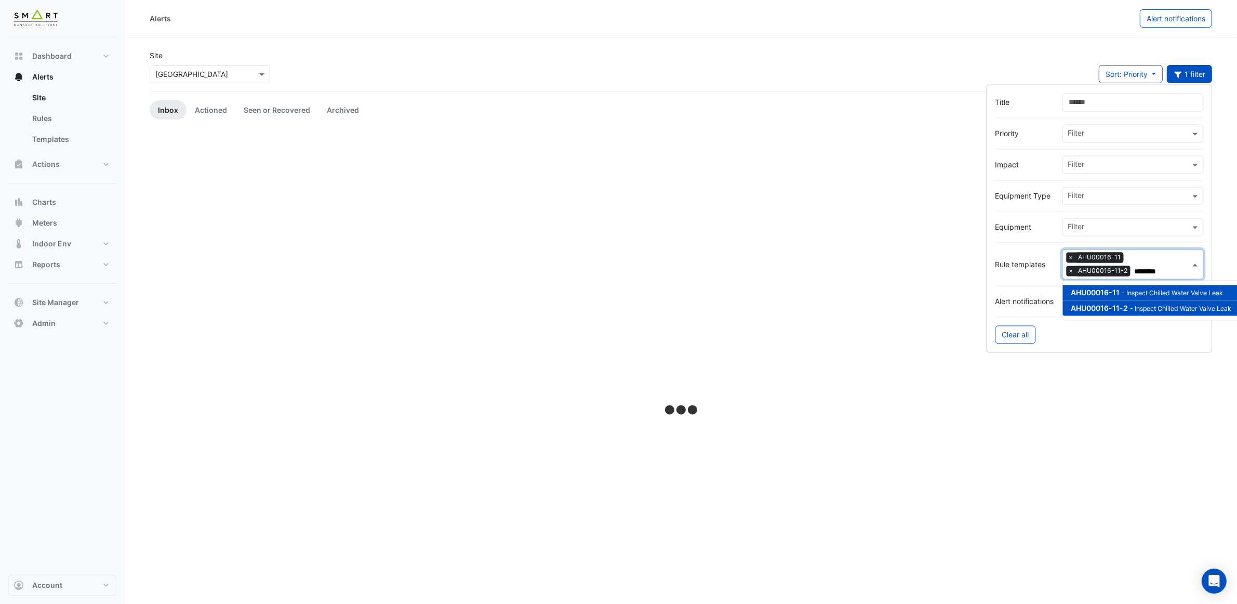 The height and width of the screenshot is (604, 1237). I want to click on span: Alert notifications, so click(1175, 18).